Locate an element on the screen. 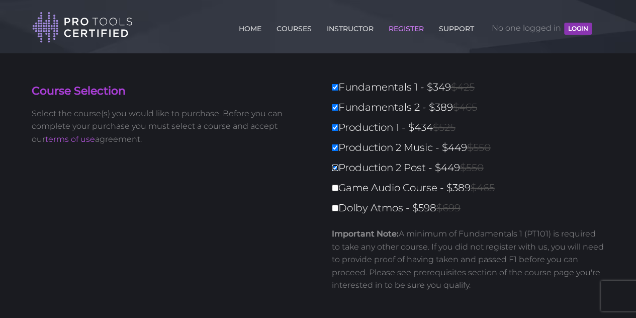 The image size is (636, 318). label: Production 2 Post - $449 is located at coordinates (471, 167).